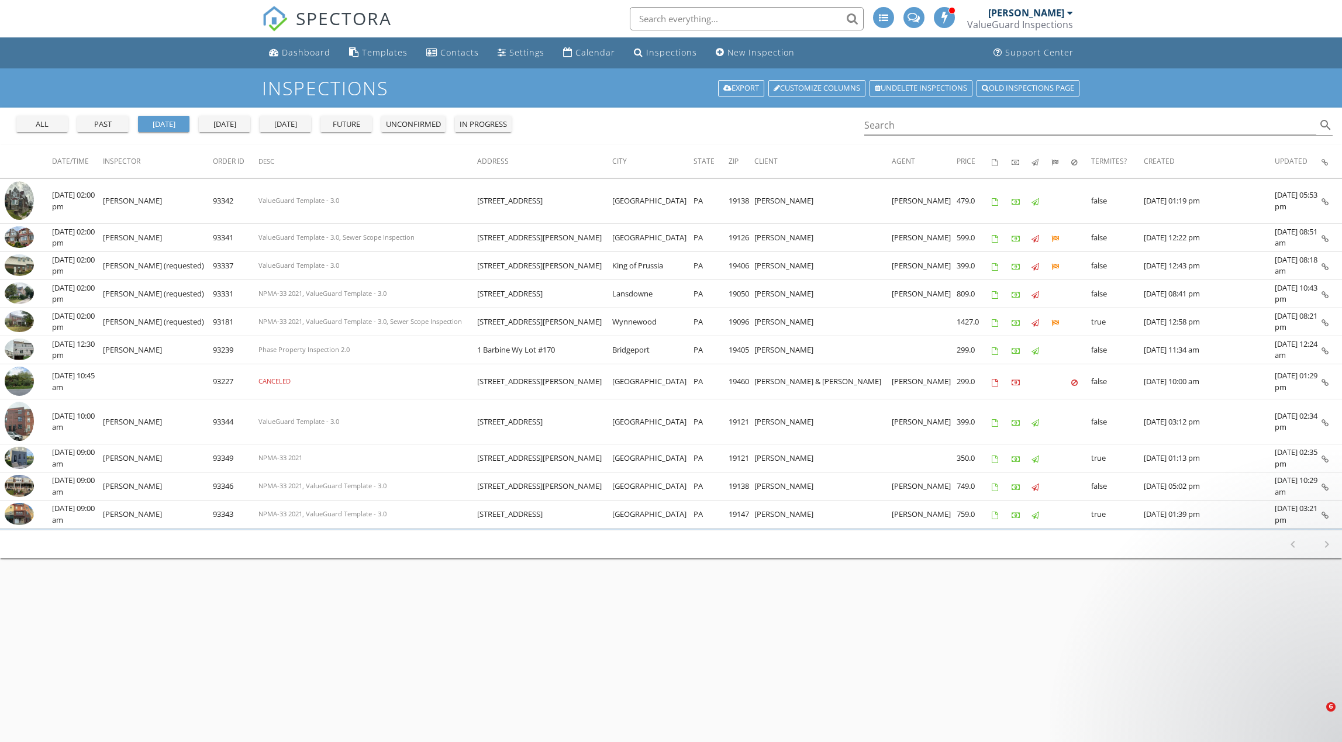  Describe the element at coordinates (974, 487) in the screenshot. I see `td: 749.0` at that location.